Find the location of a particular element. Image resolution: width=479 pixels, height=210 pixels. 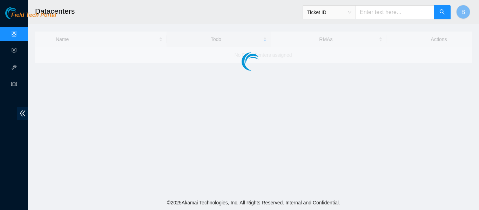

a: Akamai TechnologiesField Tech Portal is located at coordinates (31, 17).